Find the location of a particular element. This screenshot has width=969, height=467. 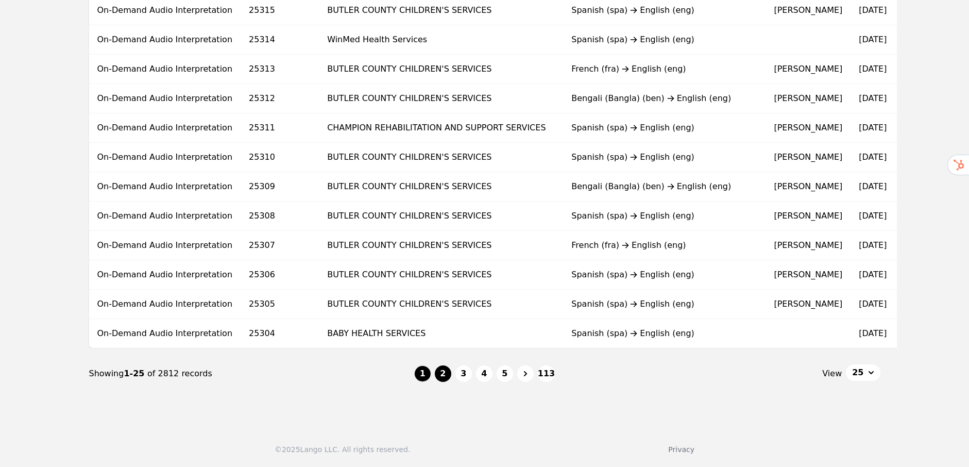

td: 25308 is located at coordinates (280, 216).